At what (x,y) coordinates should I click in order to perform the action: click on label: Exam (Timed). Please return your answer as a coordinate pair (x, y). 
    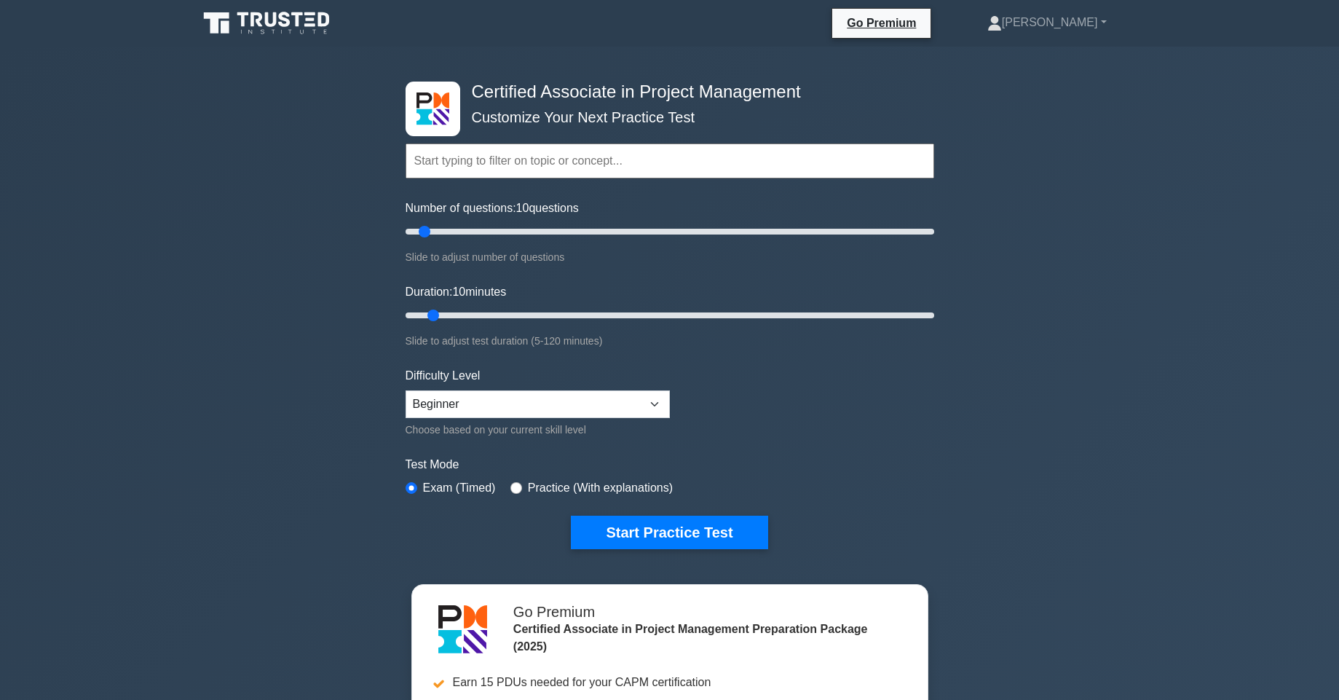
    Looking at the image, I should click on (460, 488).